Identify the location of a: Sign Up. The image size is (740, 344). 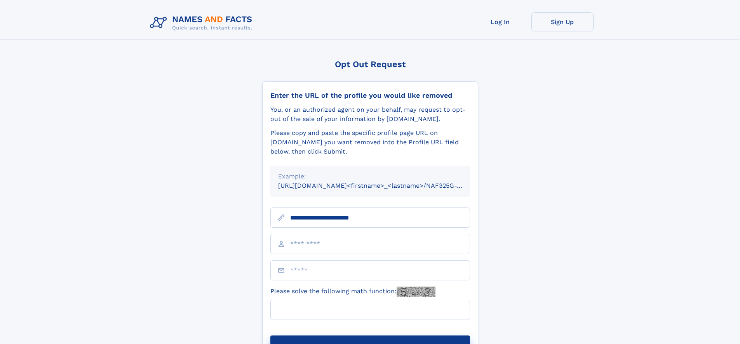
(562, 22).